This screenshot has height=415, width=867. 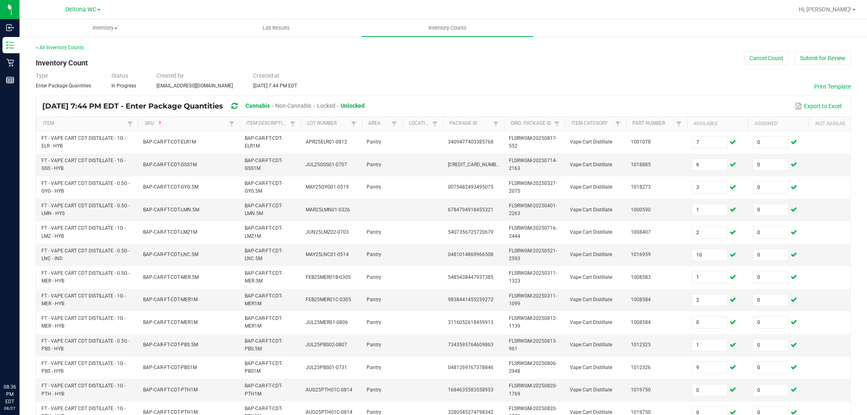 What do you see at coordinates (641, 187) in the screenshot?
I see `span: 1018273` at bounding box center [641, 187].